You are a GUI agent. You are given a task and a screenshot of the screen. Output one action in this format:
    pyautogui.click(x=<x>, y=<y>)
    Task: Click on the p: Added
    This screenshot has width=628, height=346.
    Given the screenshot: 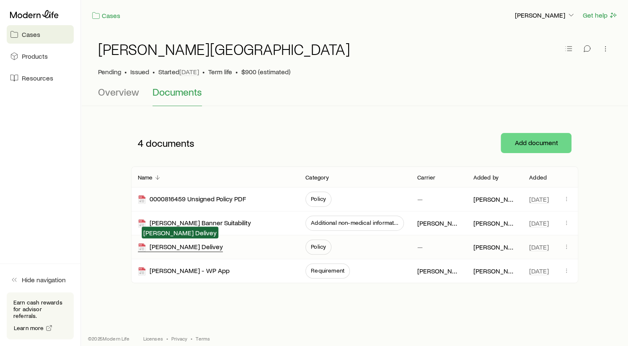 What is the action you would take?
    pyautogui.click(x=538, y=177)
    